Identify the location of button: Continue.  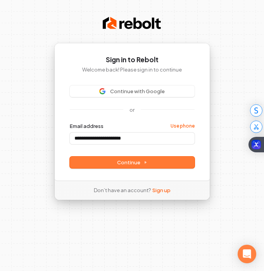
(132, 163).